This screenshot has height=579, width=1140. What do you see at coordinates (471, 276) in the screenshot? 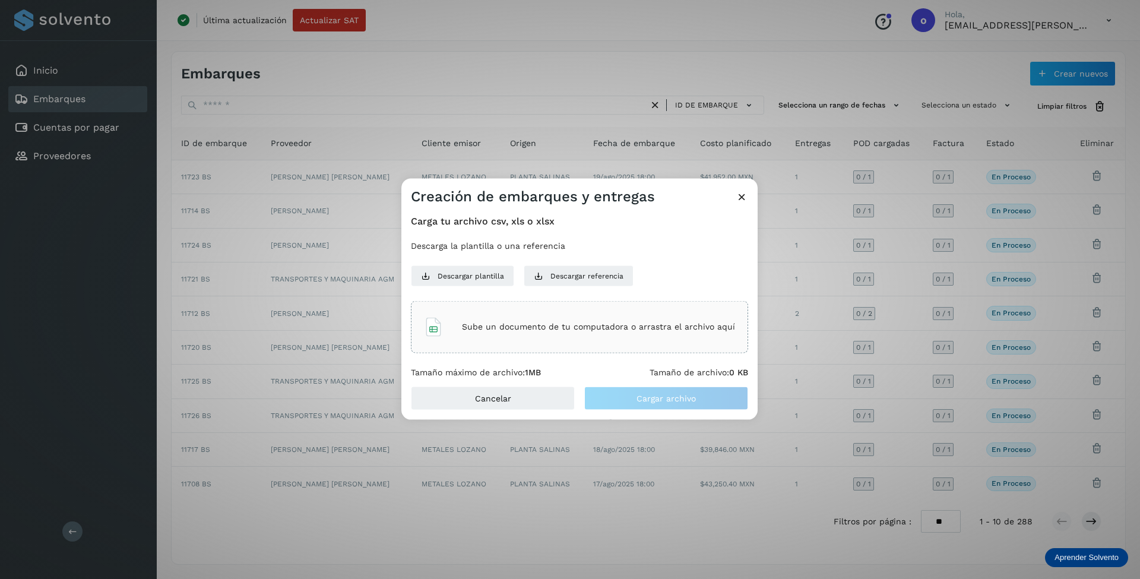
I see `span: Descargar plantilla` at bounding box center [471, 276].